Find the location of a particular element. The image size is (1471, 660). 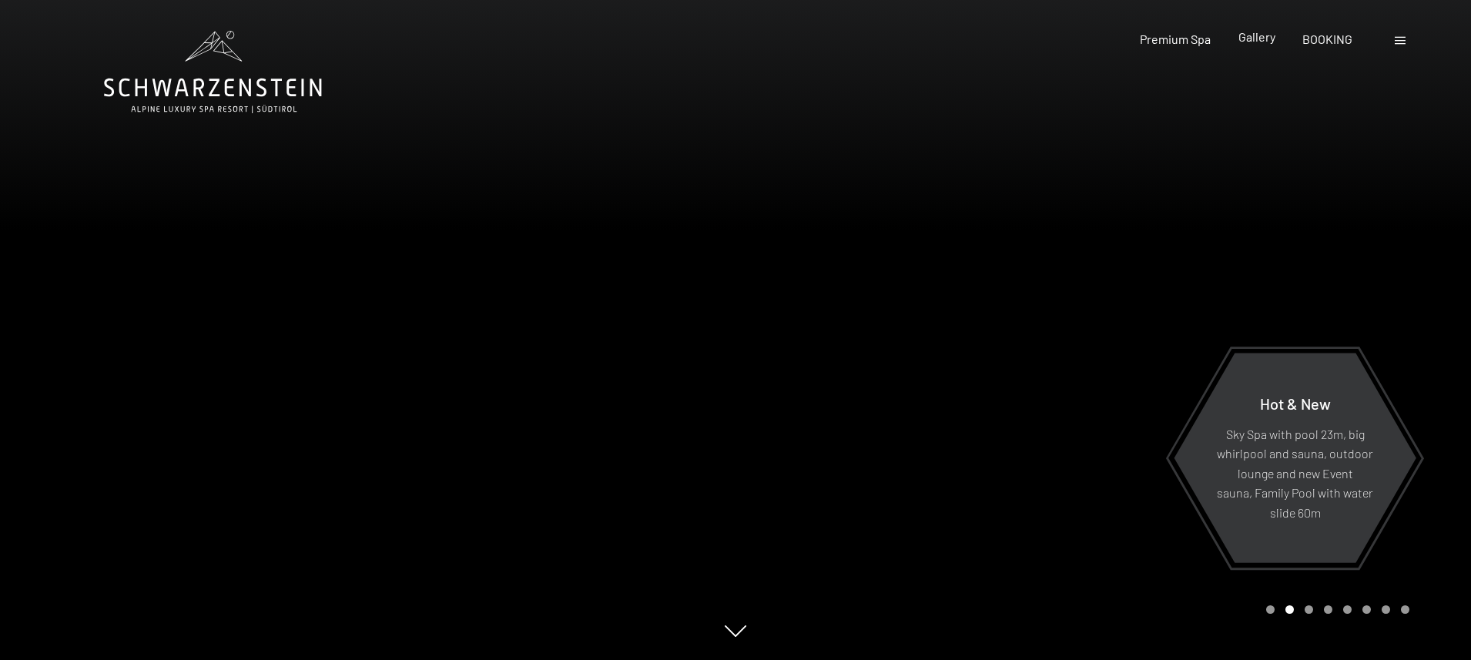

span: Hot & New is located at coordinates (1295, 403).